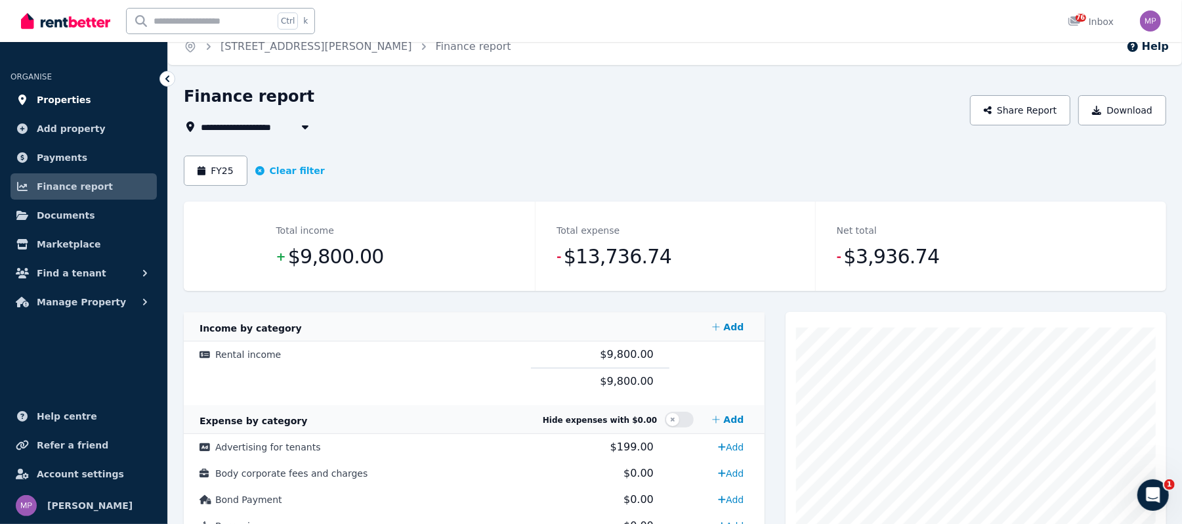  I want to click on a: Refer a friend, so click(83, 445).